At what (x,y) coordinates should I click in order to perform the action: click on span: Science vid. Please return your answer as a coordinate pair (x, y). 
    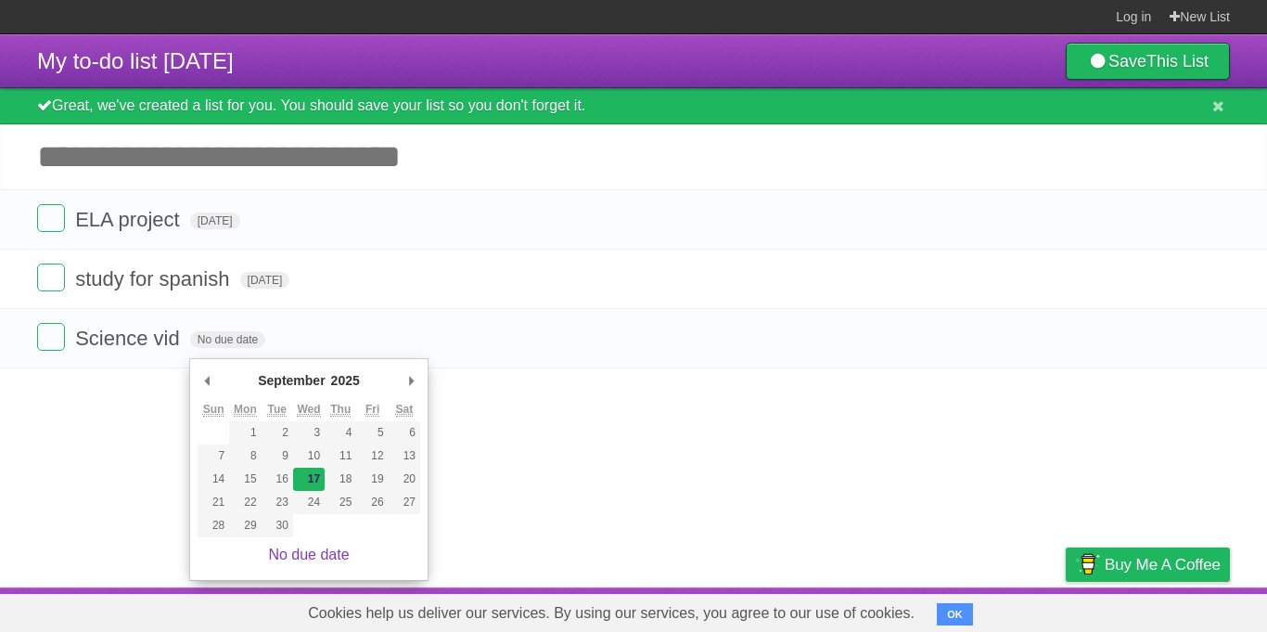
    Looking at the image, I should click on (130, 338).